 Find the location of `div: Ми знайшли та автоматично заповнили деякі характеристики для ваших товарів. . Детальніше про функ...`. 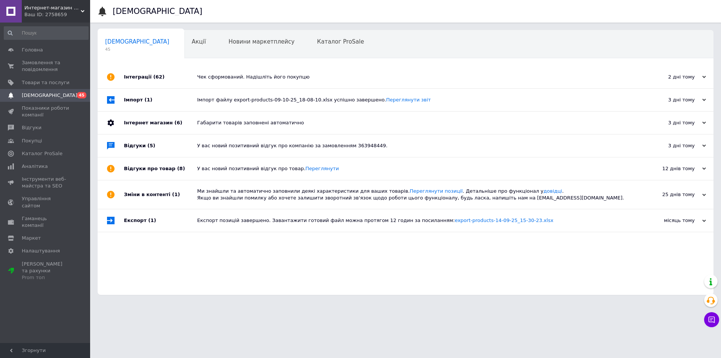

div: Ми знайшли та автоматично заповнили деякі характеристики для ваших товарів. . Детальніше про функ... is located at coordinates (414, 194).